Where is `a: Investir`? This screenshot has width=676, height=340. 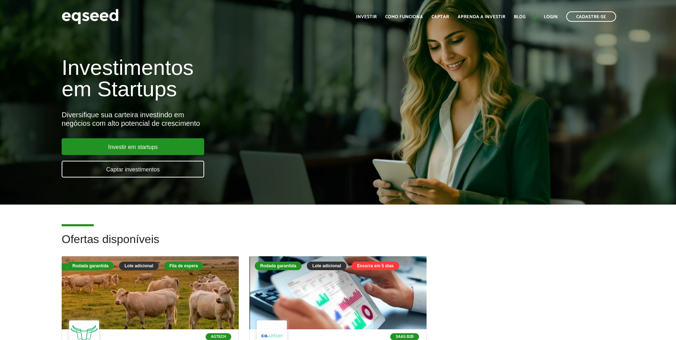 a: Investir is located at coordinates (366, 17).